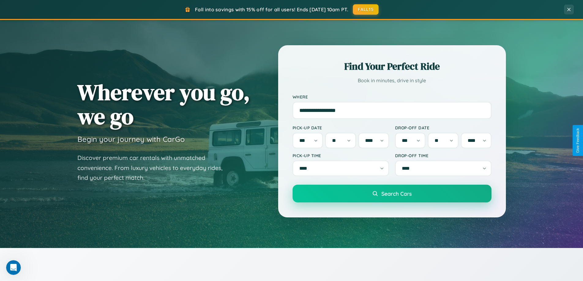 The width and height of the screenshot is (583, 281). What do you see at coordinates (164, 104) in the screenshot?
I see `h1: Wherever you go, we go` at bounding box center [164, 104].